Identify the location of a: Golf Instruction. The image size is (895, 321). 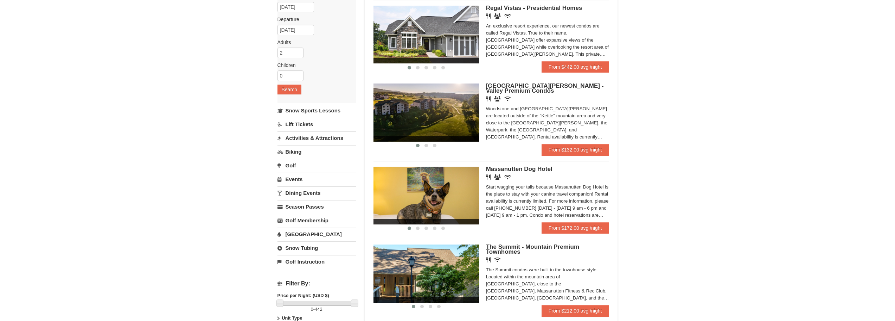
(317, 261).